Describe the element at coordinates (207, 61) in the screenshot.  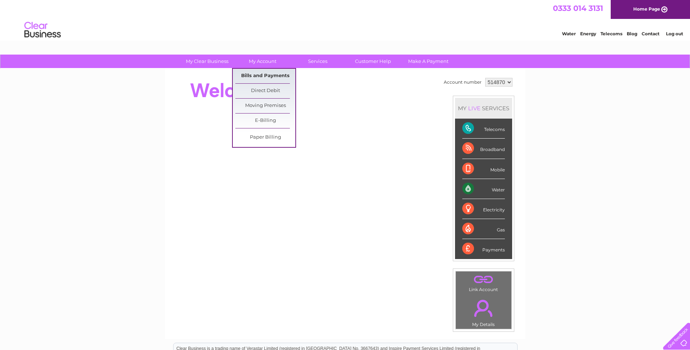
I see `a: My Clear Business` at that location.